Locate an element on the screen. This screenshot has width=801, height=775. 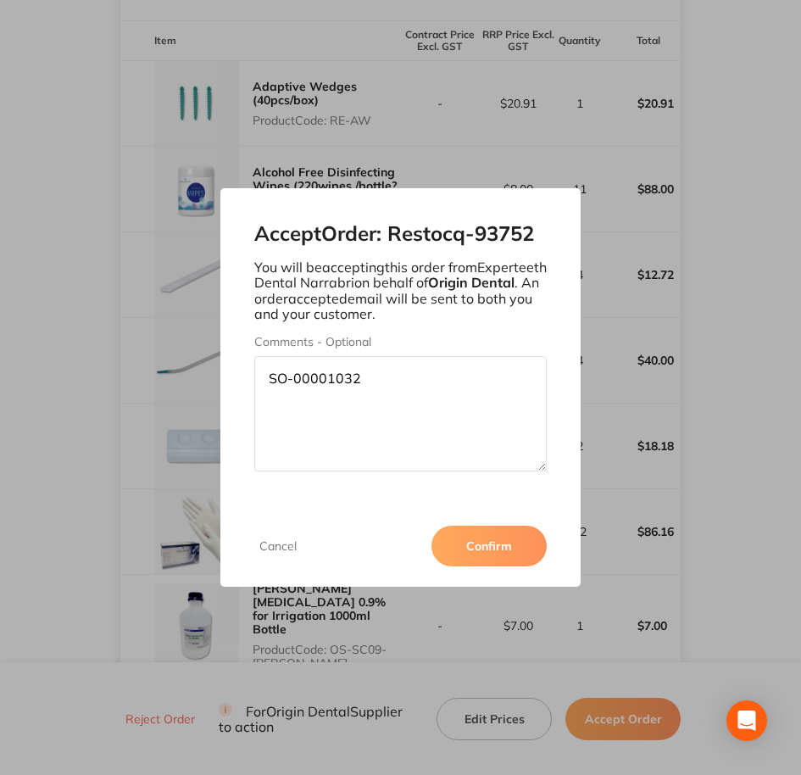
div: Open Intercom Messenger is located at coordinates (747, 720).